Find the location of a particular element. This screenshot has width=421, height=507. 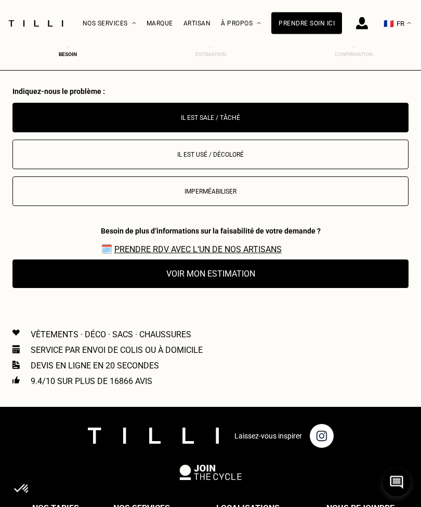

div: Marque is located at coordinates (159, 23).